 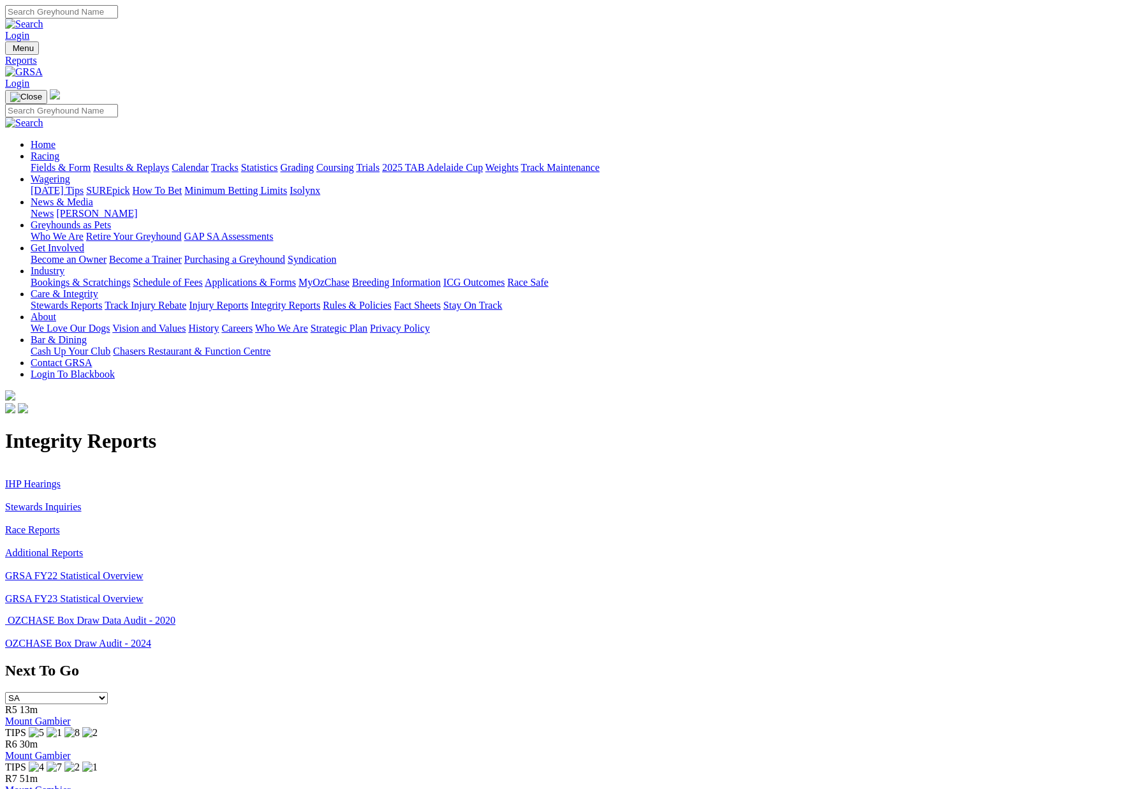 I want to click on a: Trials, so click(x=368, y=167).